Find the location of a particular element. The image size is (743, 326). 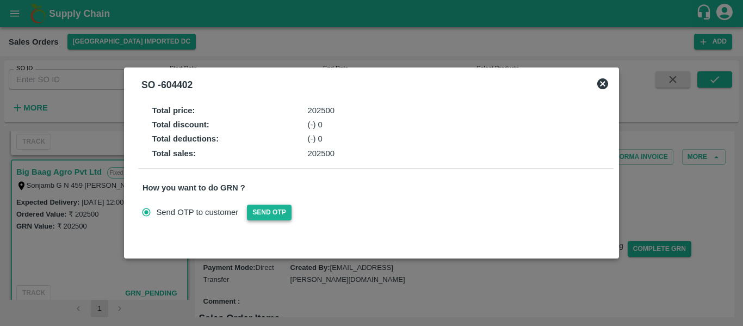

strong: How you want to do GRN ? is located at coordinates (194, 188).